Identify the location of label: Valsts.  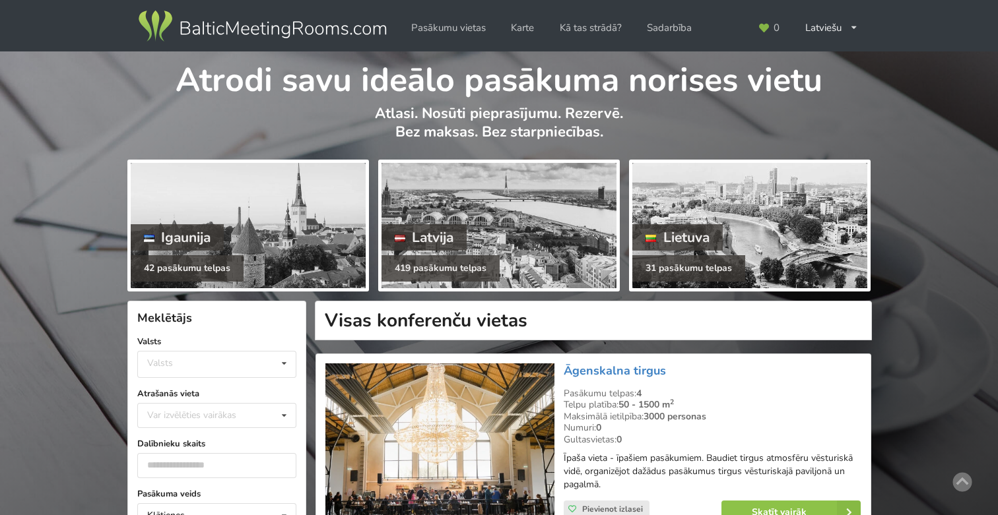
(216, 342).